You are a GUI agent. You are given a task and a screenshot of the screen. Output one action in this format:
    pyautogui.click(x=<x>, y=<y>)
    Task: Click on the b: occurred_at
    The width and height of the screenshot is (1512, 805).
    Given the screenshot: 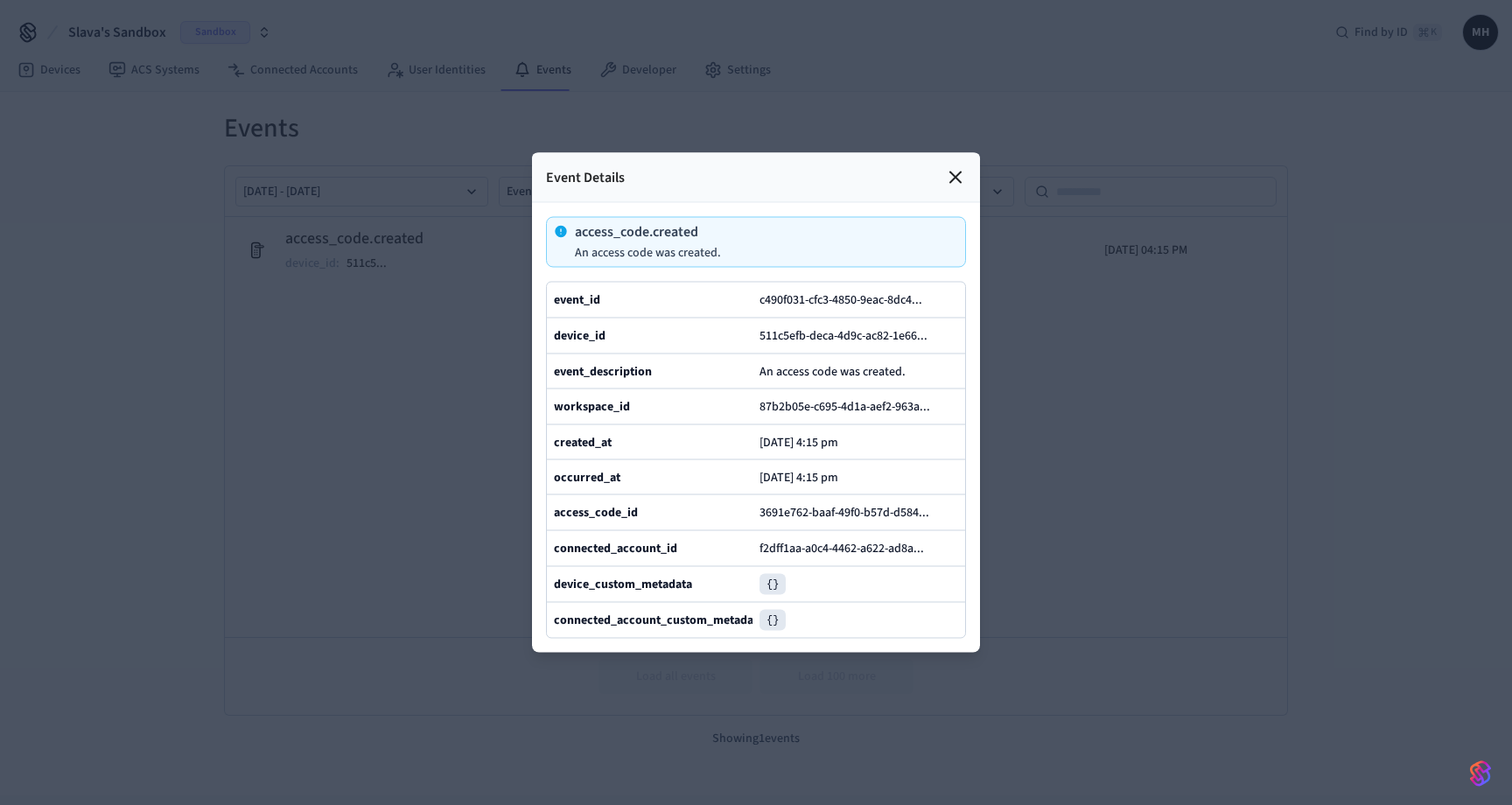 What is the action you would take?
    pyautogui.click(x=588, y=477)
    